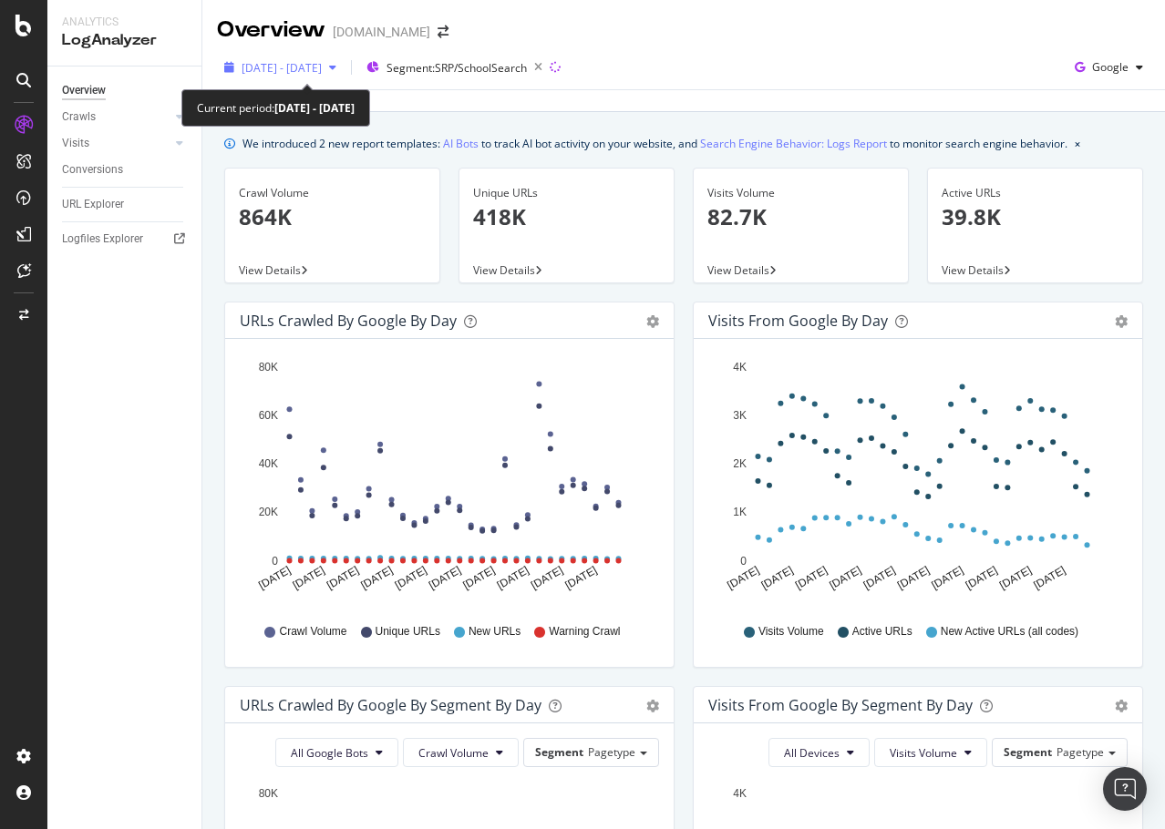 The width and height of the screenshot is (1165, 829). I want to click on div: We introduced 2 new report templates: to track AI bot activity on your website, and to monitor se..., so click(654, 143).